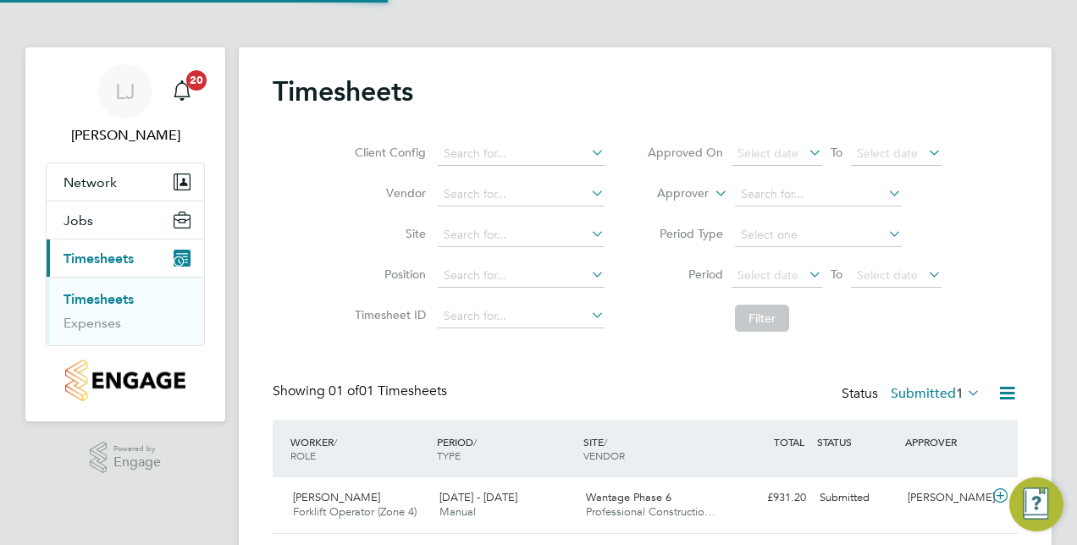 The width and height of the screenshot is (1077, 545). Describe the element at coordinates (685, 274) in the screenshot. I see `label: Period` at that location.